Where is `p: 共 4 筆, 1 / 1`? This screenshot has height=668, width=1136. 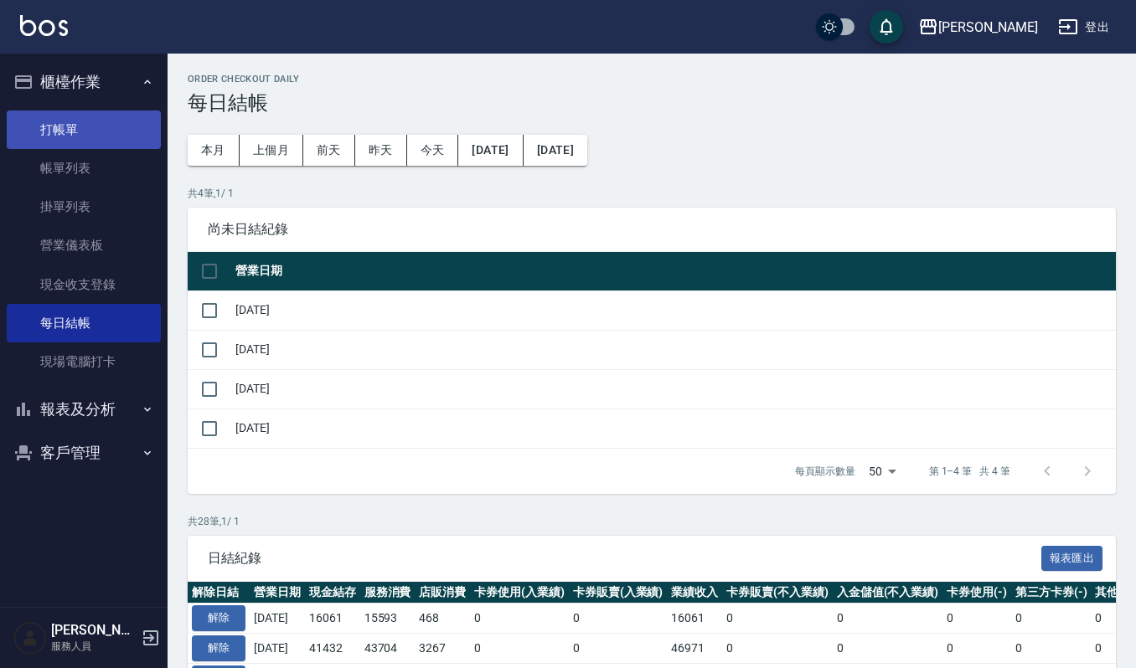 p: 共 4 筆, 1 / 1 is located at coordinates (652, 193).